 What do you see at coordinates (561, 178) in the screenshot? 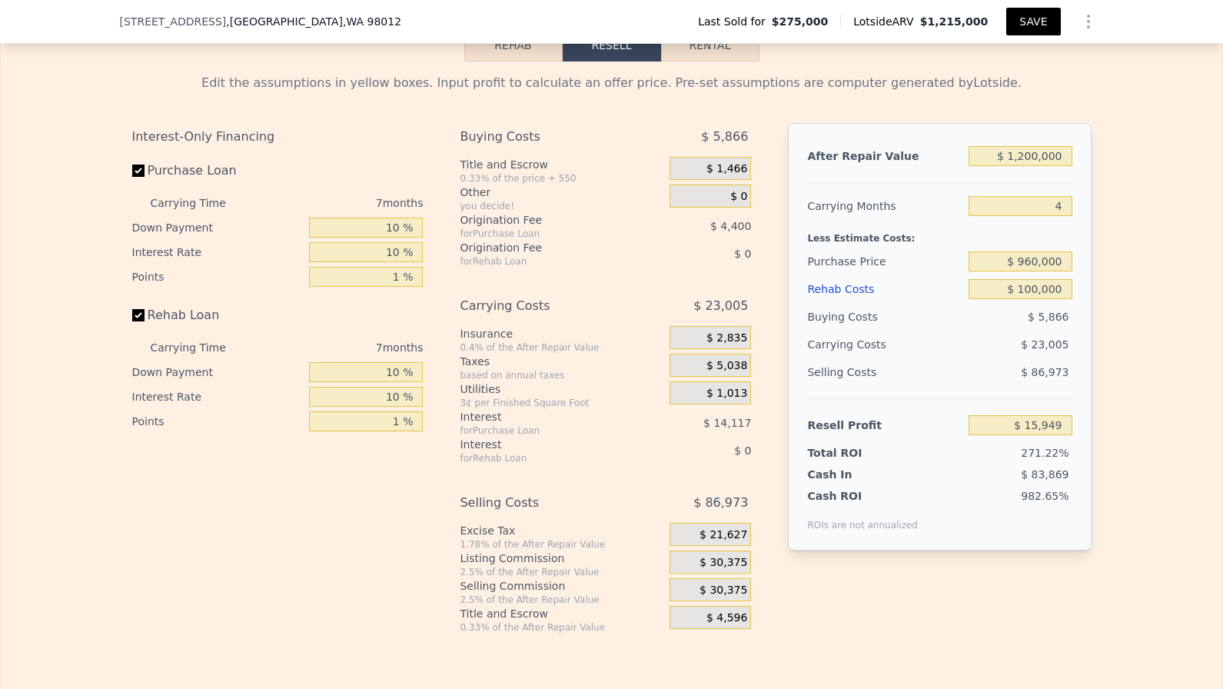
I see `div: 0.33% of the price + 550` at bounding box center [561, 178].